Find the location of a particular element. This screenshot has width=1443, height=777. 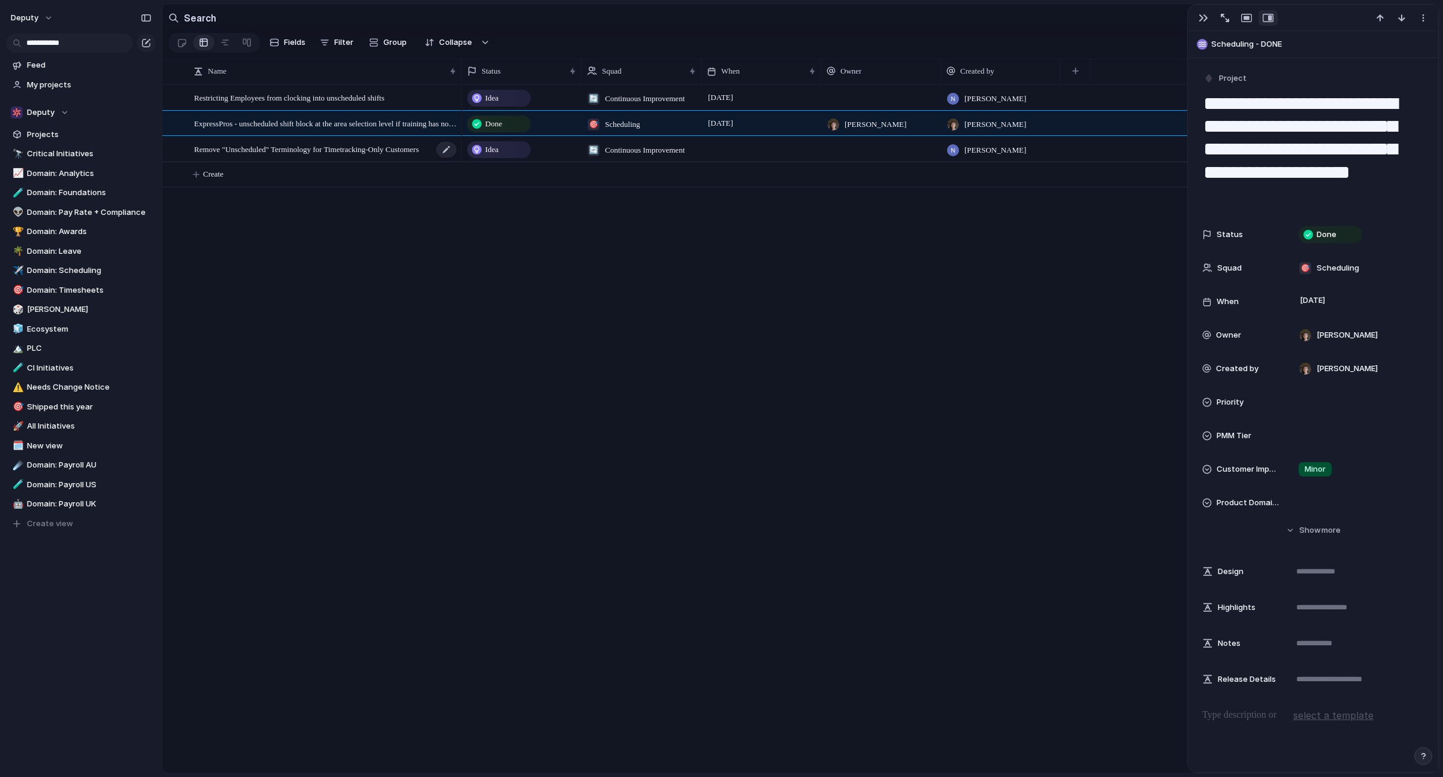

button: Project is located at coordinates (1225, 78).